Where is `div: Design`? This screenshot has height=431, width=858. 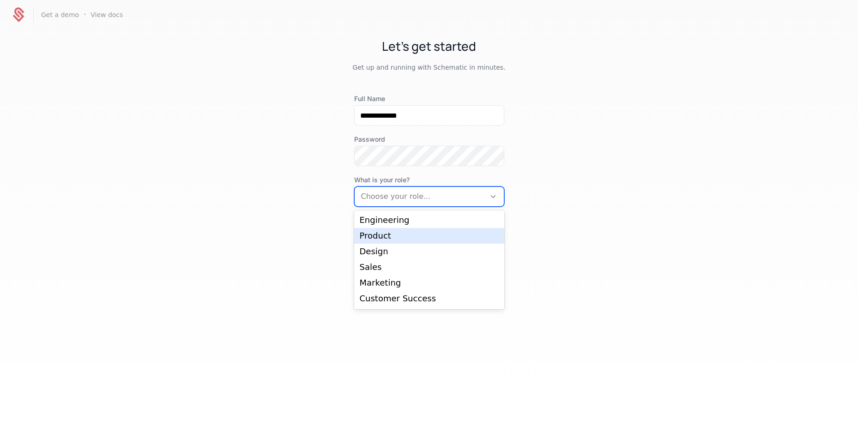 div: Design is located at coordinates (429, 252).